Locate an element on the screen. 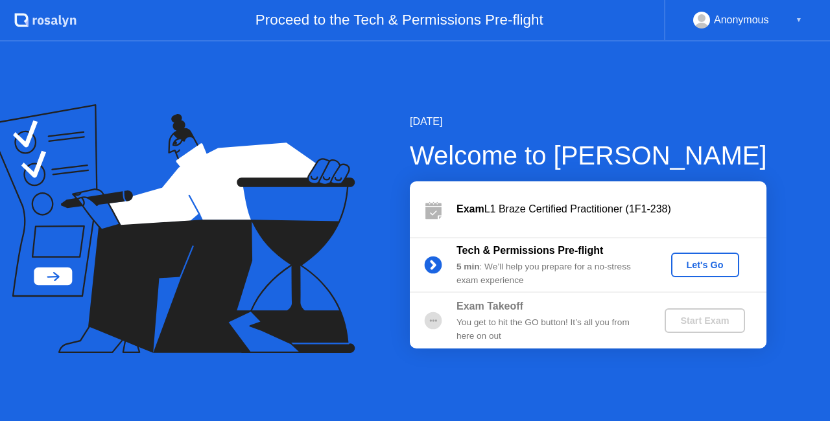 This screenshot has height=421, width=830. b: Exam is located at coordinates (470, 209).